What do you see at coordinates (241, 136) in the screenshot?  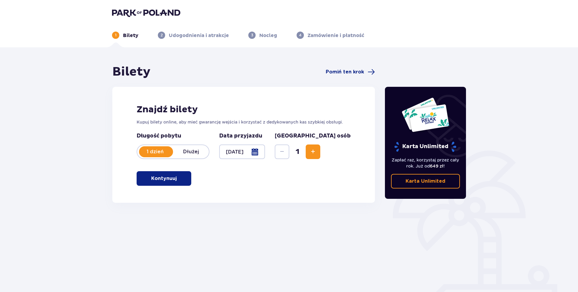 I see `p: Data przyjazdu` at bounding box center [241, 136].